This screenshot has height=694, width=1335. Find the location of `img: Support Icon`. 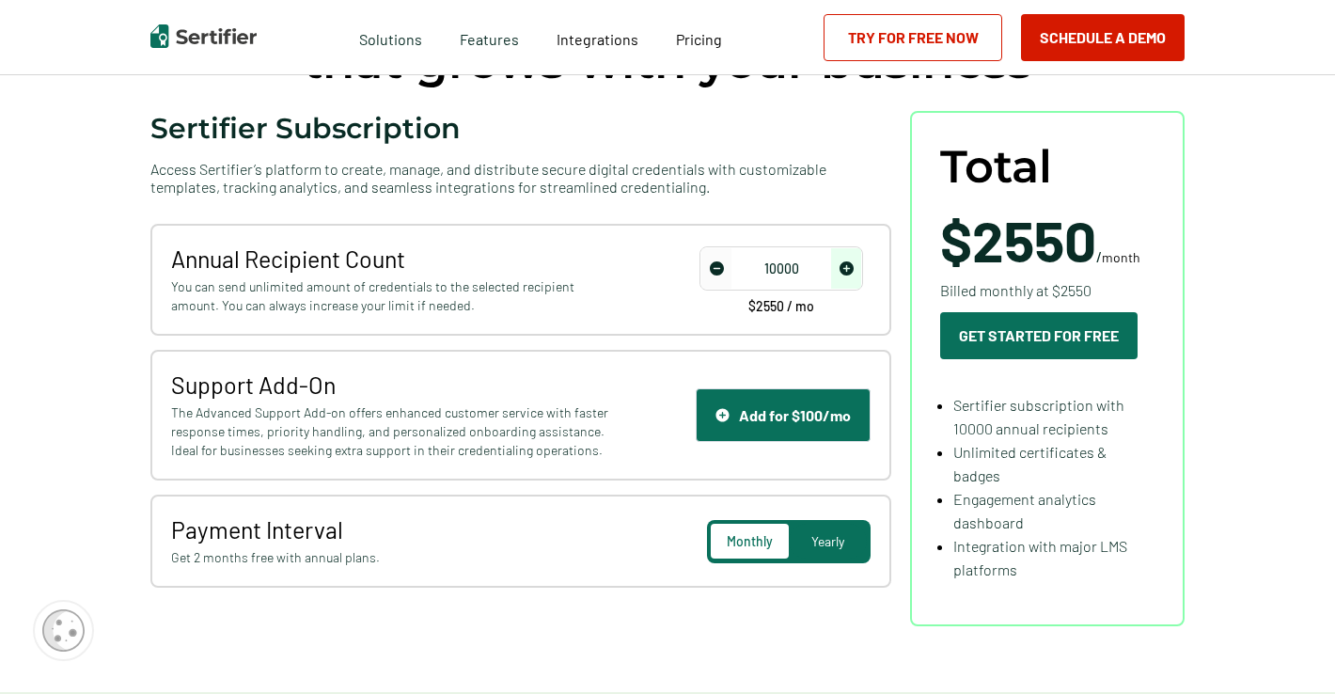

img: Support Icon is located at coordinates (722, 415).